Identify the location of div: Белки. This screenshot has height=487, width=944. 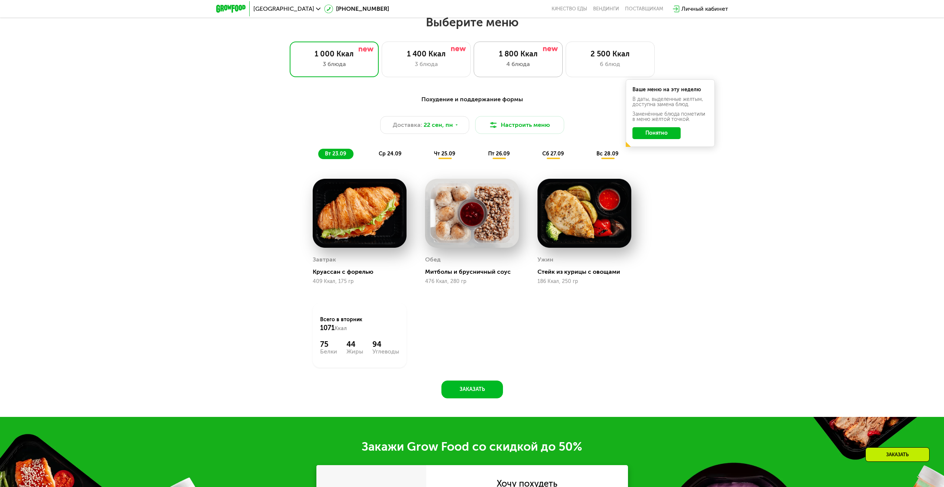
(329, 352).